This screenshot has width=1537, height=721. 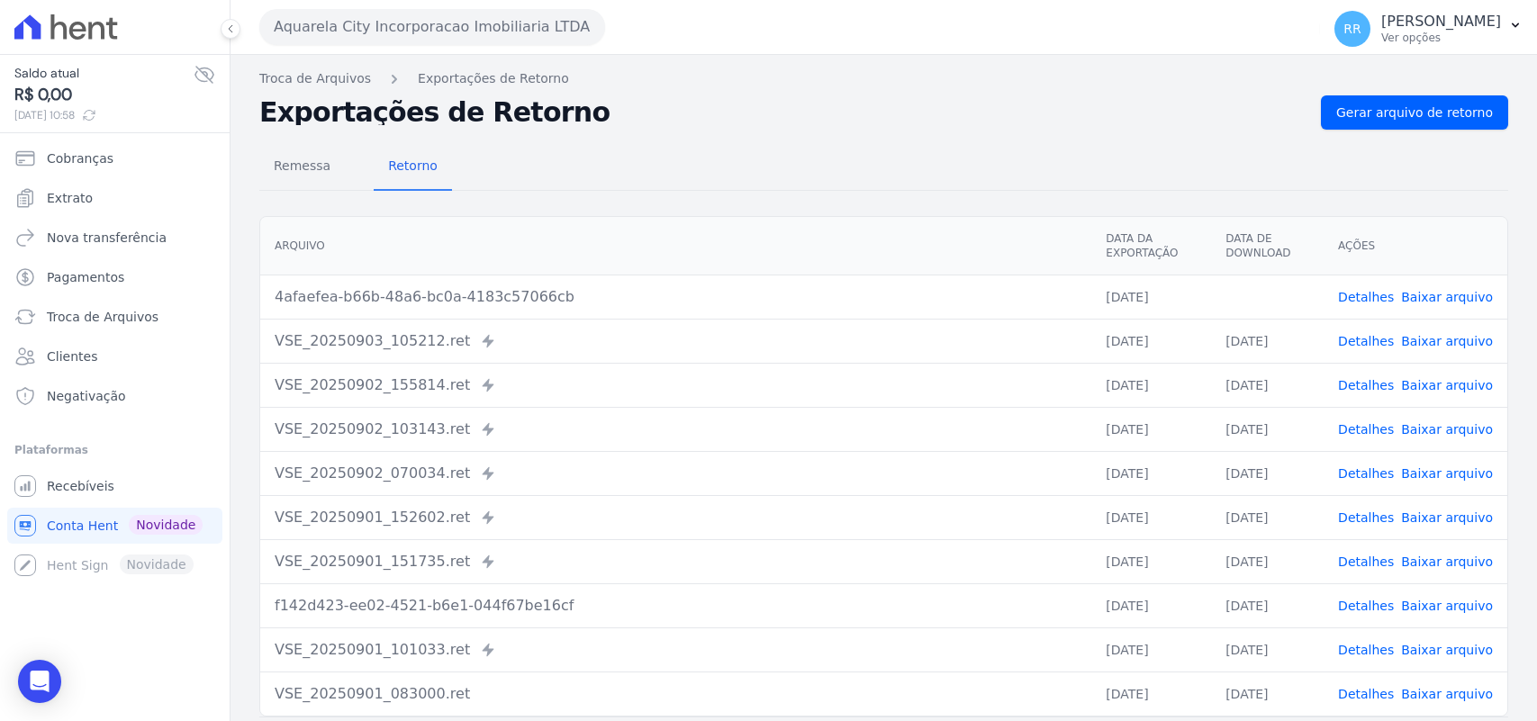 What do you see at coordinates (675, 650) in the screenshot?
I see `div: VSE_20250901_101033.ret` at bounding box center [675, 650].